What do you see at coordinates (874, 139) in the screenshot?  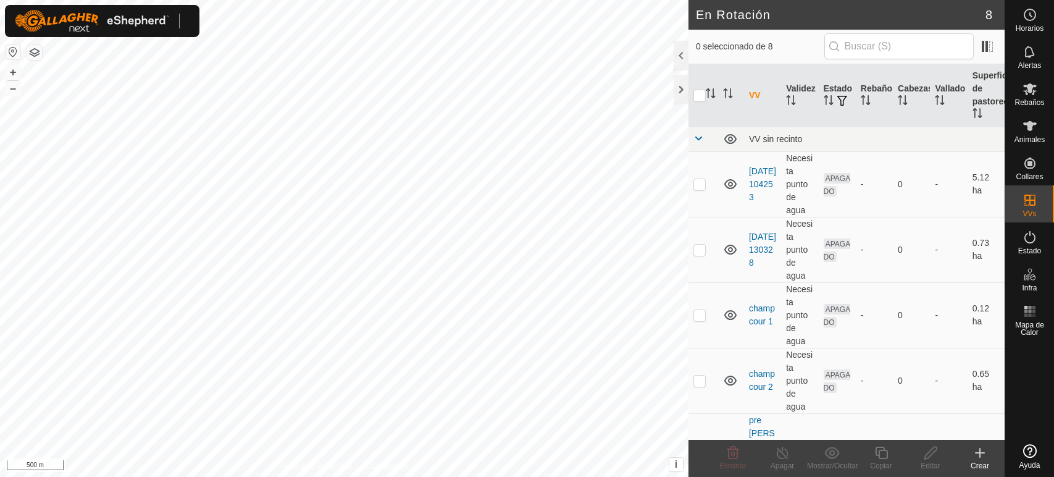 I see `div: VV sin recinto` at bounding box center [874, 139].